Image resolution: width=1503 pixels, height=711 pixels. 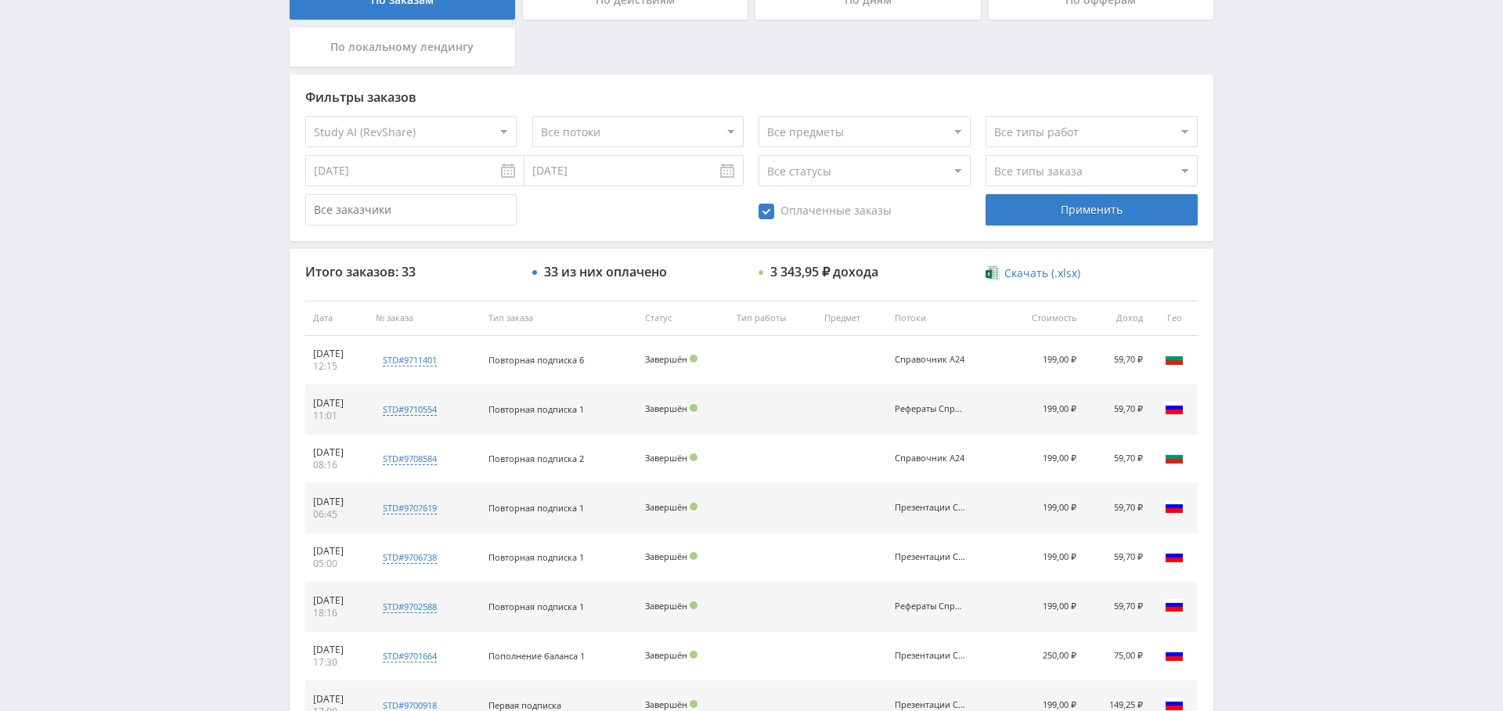 I want to click on div: 11:01, so click(x=337, y=416).